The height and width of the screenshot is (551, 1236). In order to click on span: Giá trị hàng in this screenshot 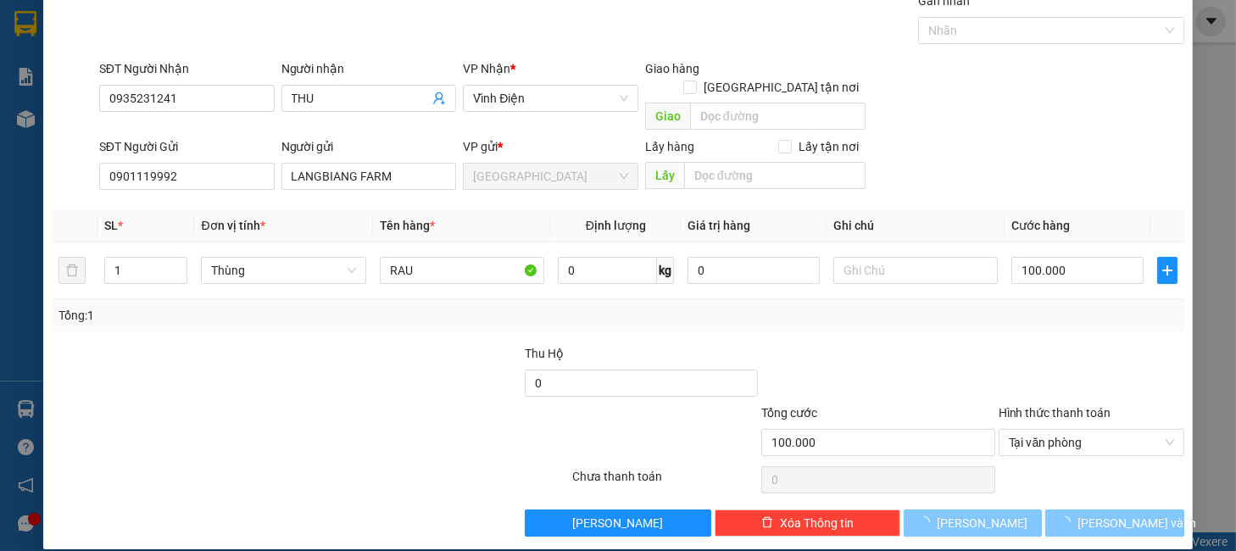, I will do `click(719, 226)`.